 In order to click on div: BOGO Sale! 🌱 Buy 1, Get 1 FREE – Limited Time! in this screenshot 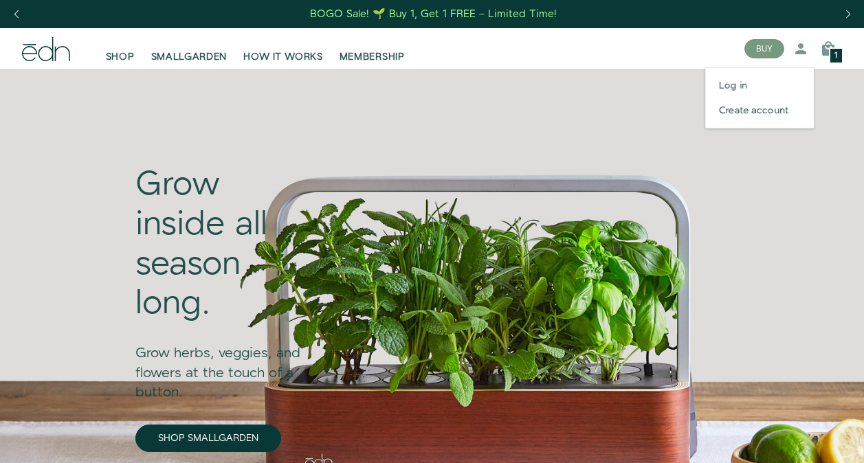, I will do `click(433, 14)`.